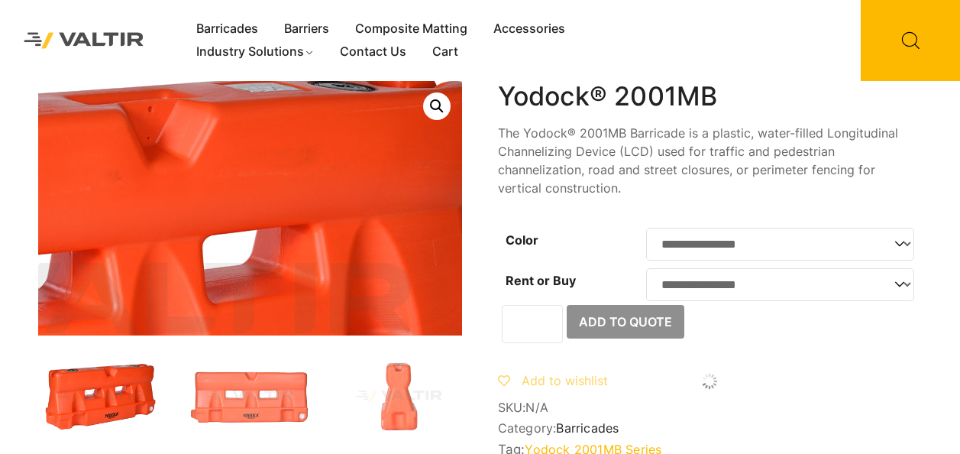  I want to click on a: Barriers, so click(306, 29).